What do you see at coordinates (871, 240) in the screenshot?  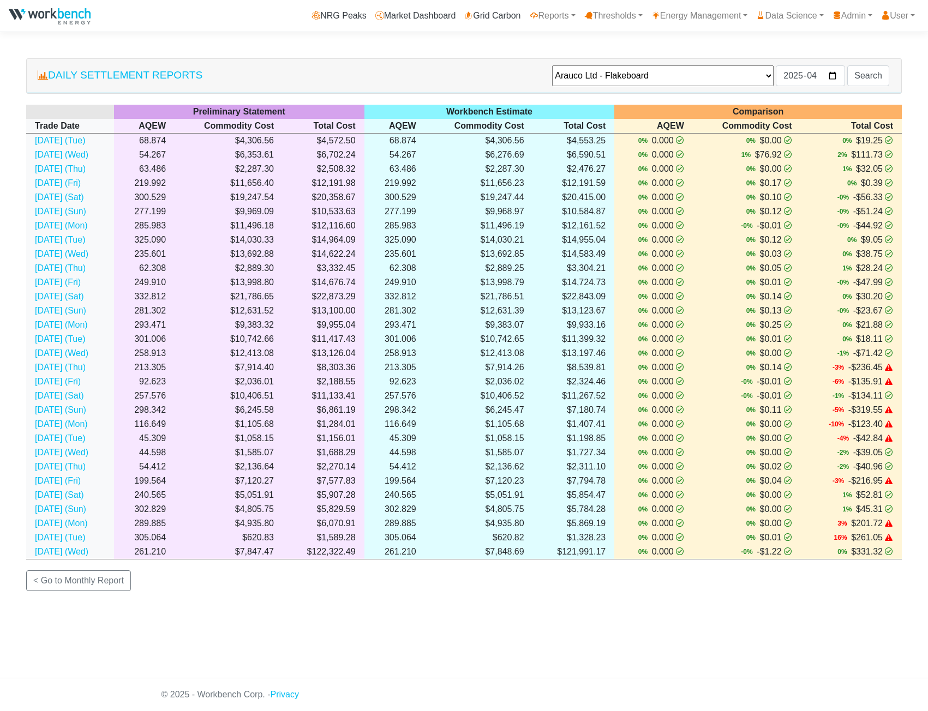 I see `span: $9.05` at bounding box center [871, 240].